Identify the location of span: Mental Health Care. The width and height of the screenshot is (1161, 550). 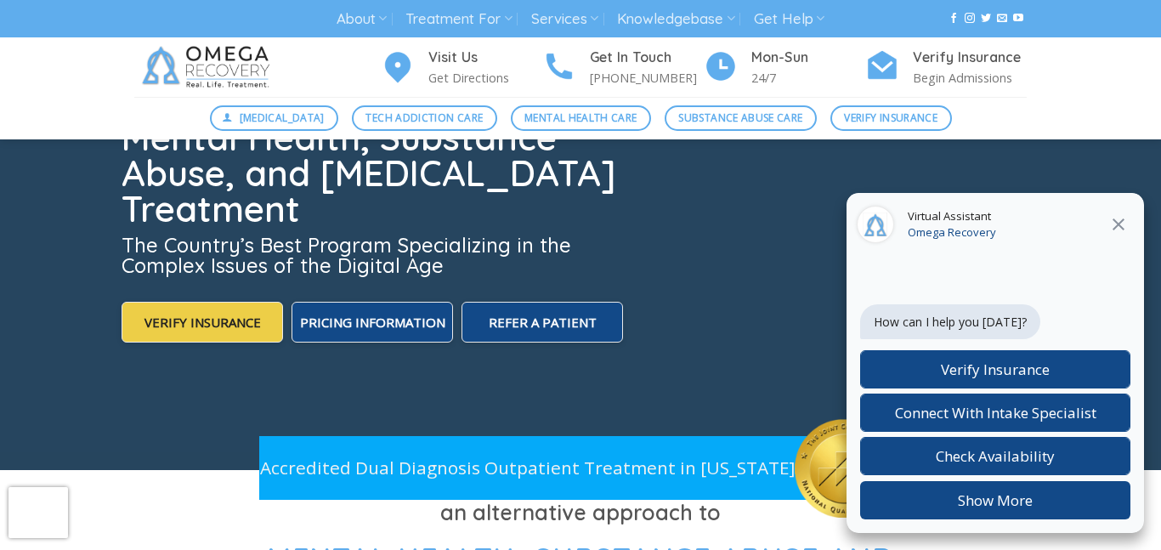
(580, 117).